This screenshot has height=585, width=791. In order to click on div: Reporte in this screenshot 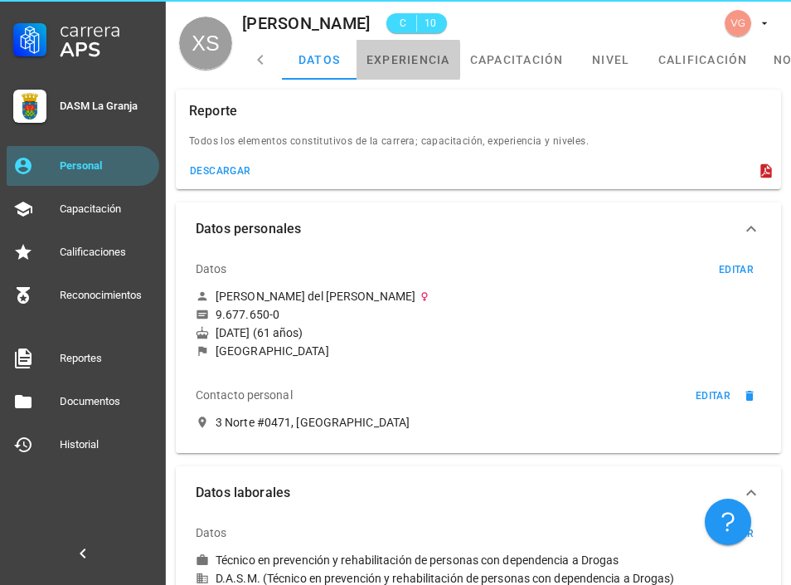, I will do `click(213, 111)`.